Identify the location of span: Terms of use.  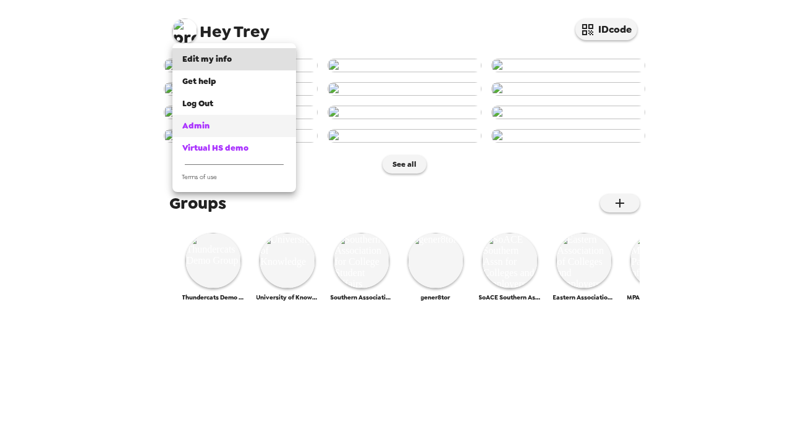
(199, 177).